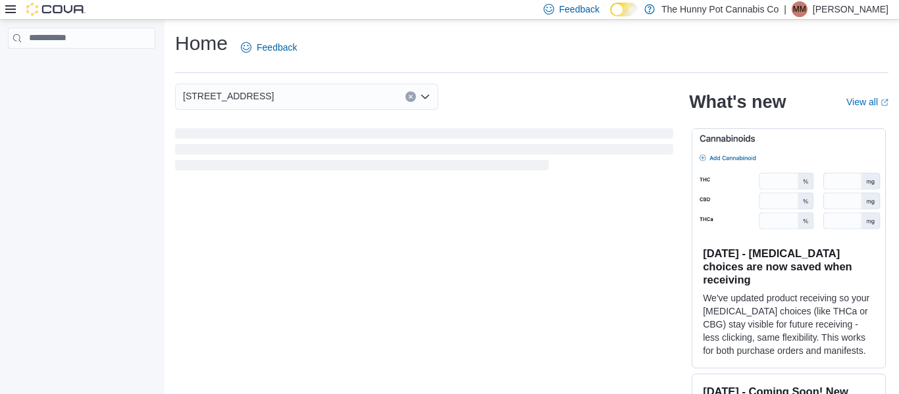 This screenshot has height=394, width=899. What do you see at coordinates (424, 152) in the screenshot?
I see `span: Loading` at bounding box center [424, 152].